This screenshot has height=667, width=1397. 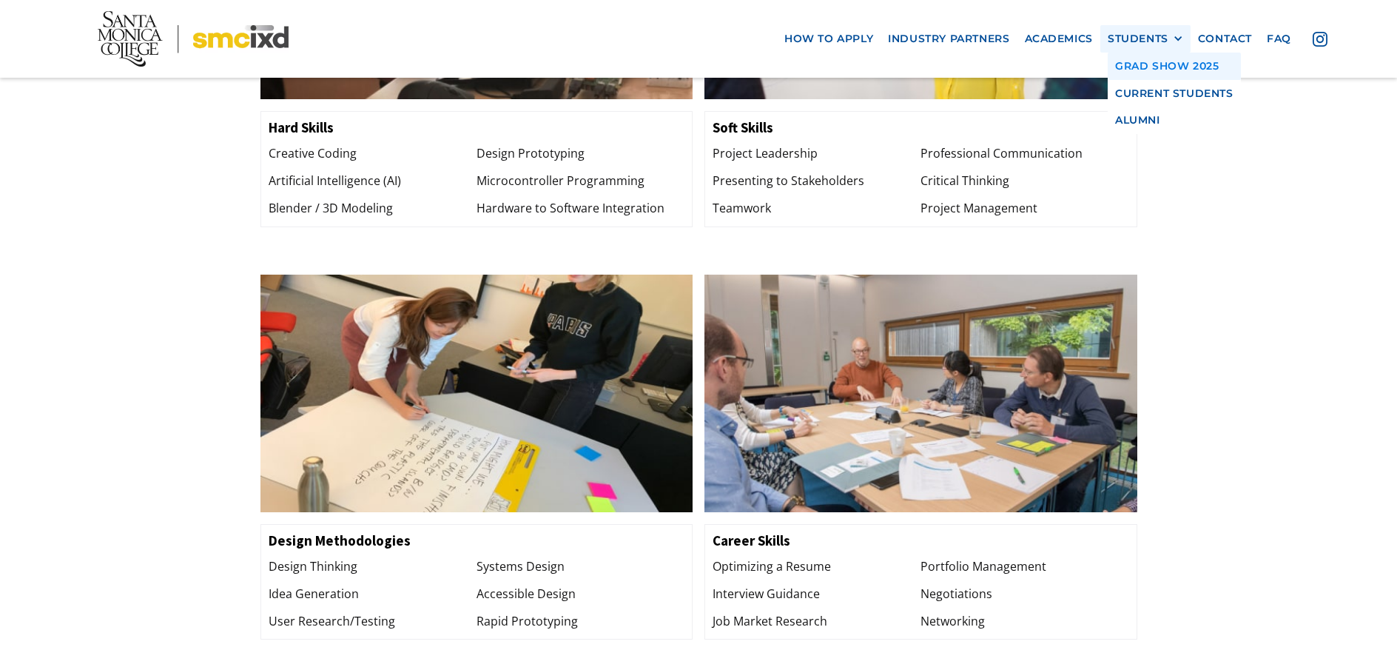 What do you see at coordinates (816, 593) in the screenshot?
I see `div: Interview Guidance` at bounding box center [816, 593].